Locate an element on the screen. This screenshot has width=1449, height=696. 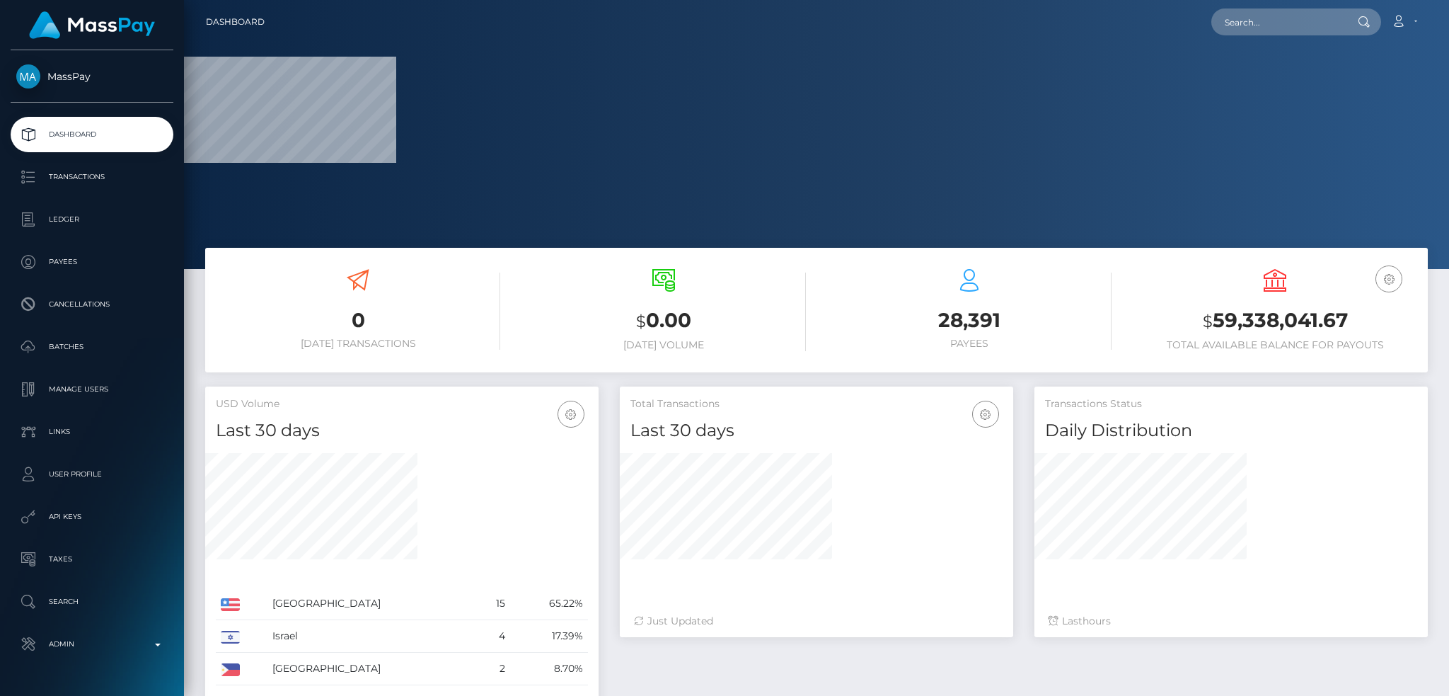
p: Transactions is located at coordinates (92, 177).